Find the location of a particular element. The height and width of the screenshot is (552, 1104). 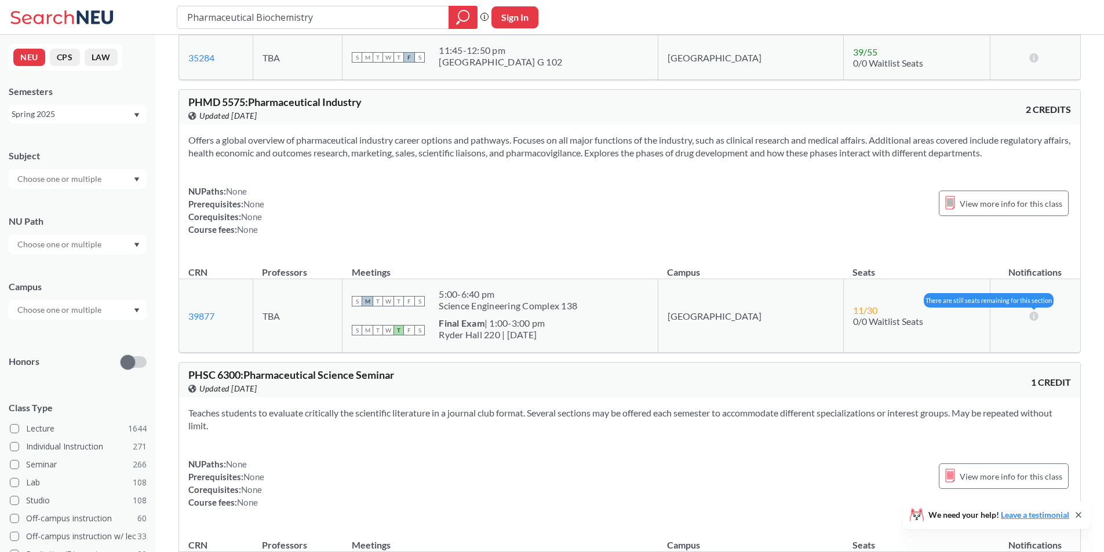

label: Individual Instruction is located at coordinates (78, 447).